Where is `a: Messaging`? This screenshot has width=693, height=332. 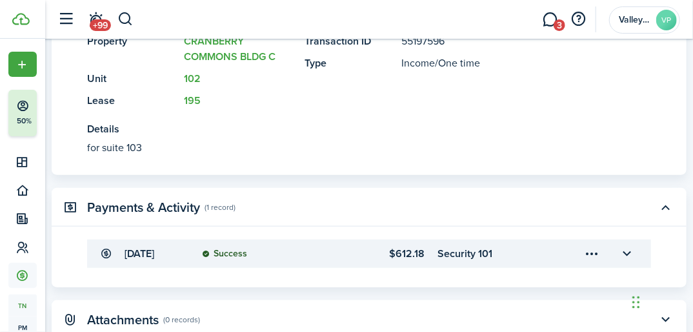
a: Messaging is located at coordinates (551, 19).